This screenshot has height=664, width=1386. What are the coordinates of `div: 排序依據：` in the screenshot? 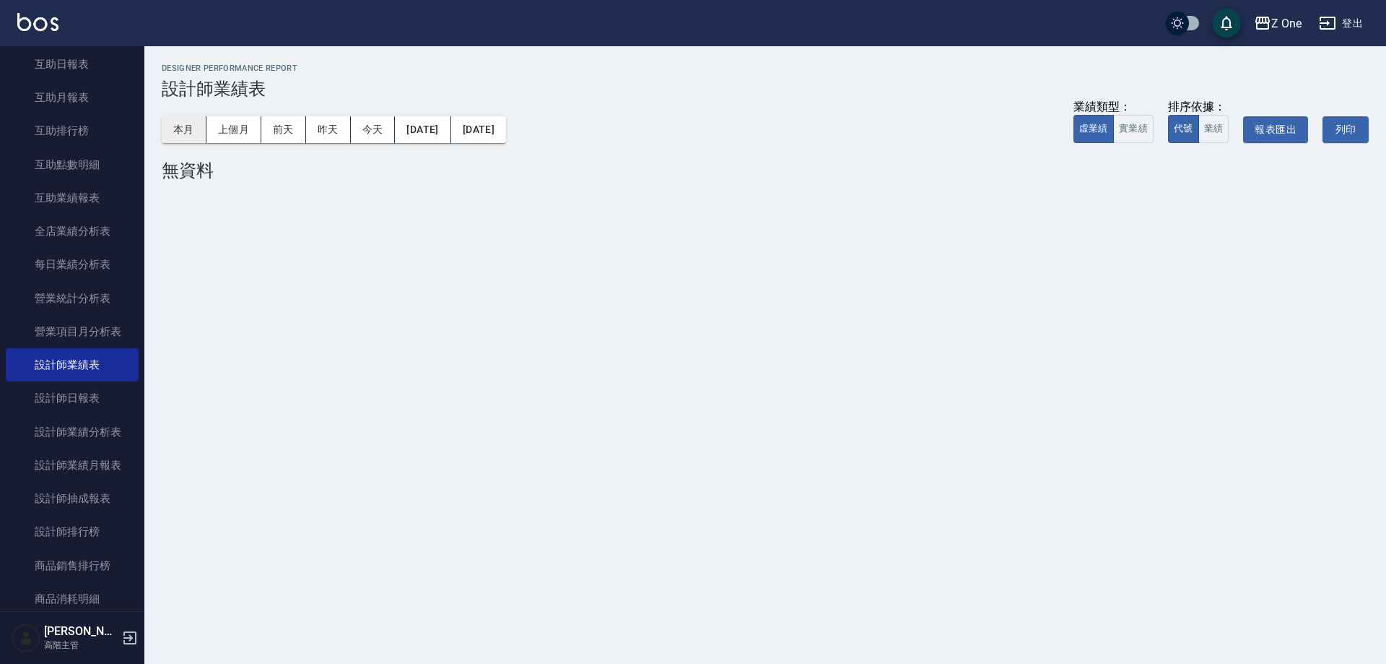 It's located at (1199, 107).